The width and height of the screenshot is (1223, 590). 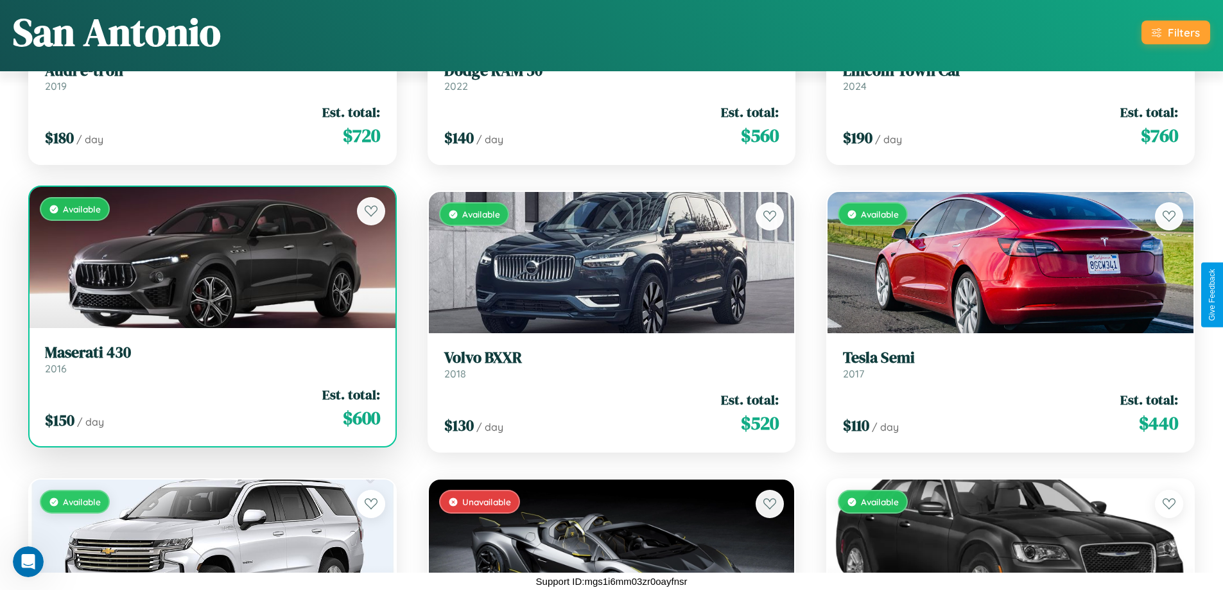 I want to click on h3: Volvo BXXR, so click(x=612, y=358).